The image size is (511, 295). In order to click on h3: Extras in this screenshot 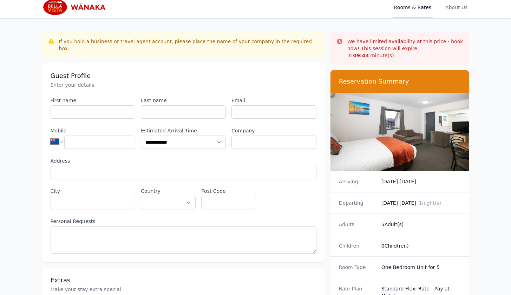, I will do `click(183, 280)`.